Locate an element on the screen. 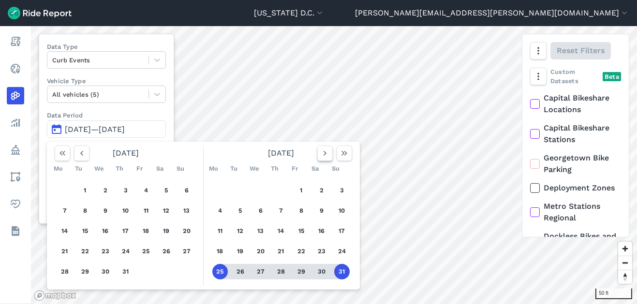  label: Georgetown Bike Parking is located at coordinates (576, 164).